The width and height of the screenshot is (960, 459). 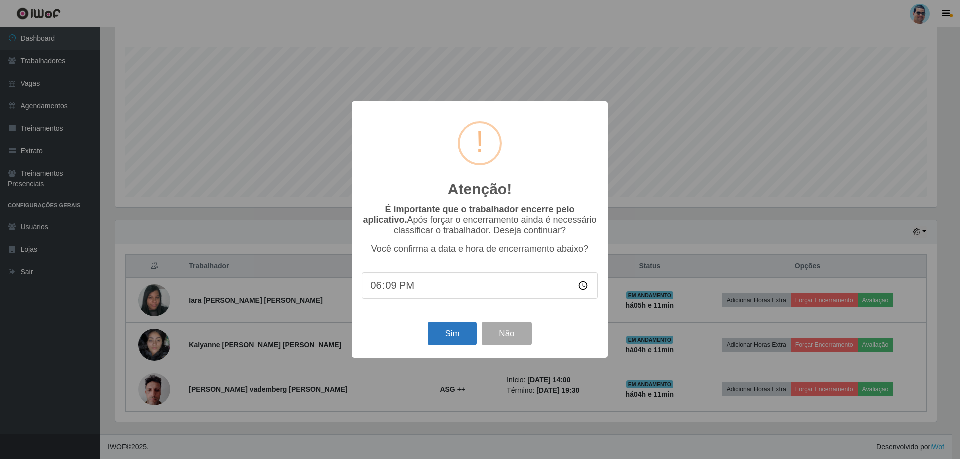 What do you see at coordinates (480, 220) in the screenshot?
I see `p: Após forçar o encerramento ainda é necessário classificar o trabalhador. Deseja continuar?` at bounding box center [480, 220].